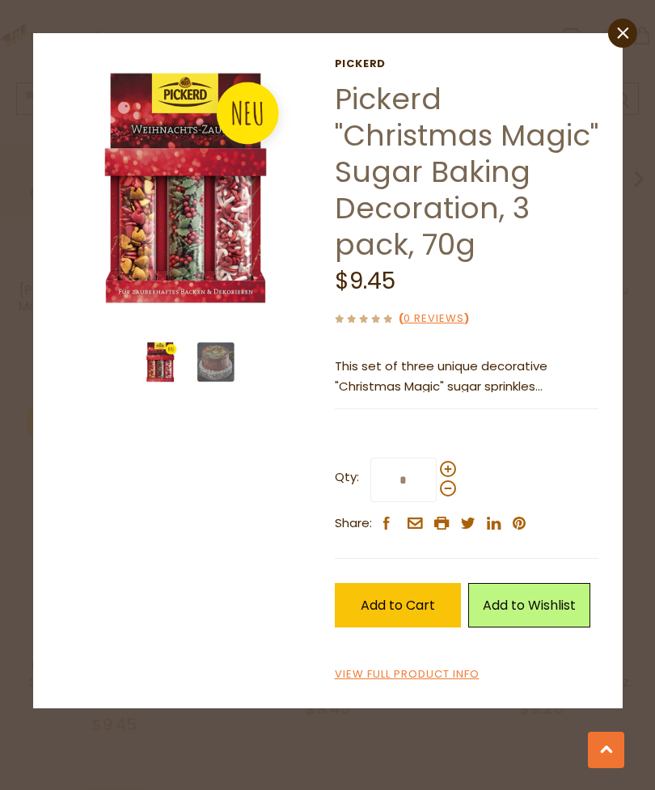 The width and height of the screenshot is (655, 790). I want to click on span: Add to Cart, so click(398, 605).